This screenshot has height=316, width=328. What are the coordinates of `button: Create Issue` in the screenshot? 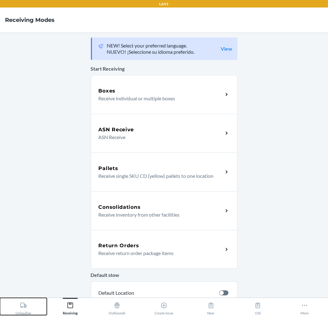 It's located at (164, 306).